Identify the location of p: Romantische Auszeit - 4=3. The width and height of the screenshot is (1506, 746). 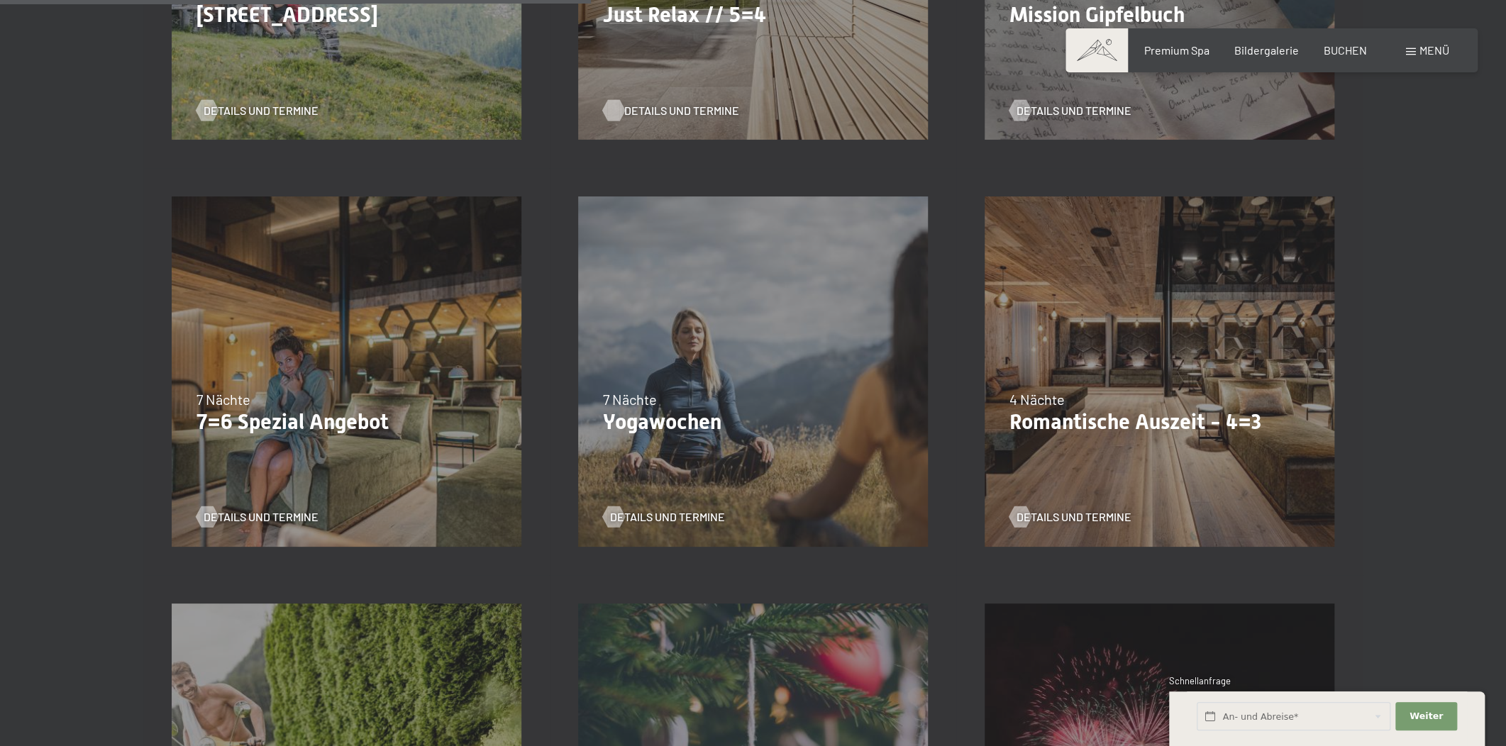
(1159, 422).